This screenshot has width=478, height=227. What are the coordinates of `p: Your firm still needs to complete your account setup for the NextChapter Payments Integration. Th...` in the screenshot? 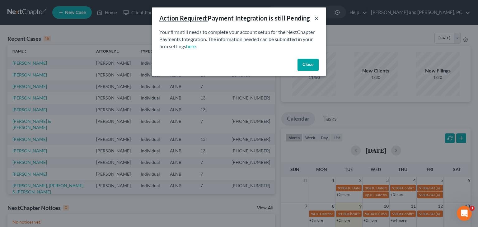 It's located at (239, 39).